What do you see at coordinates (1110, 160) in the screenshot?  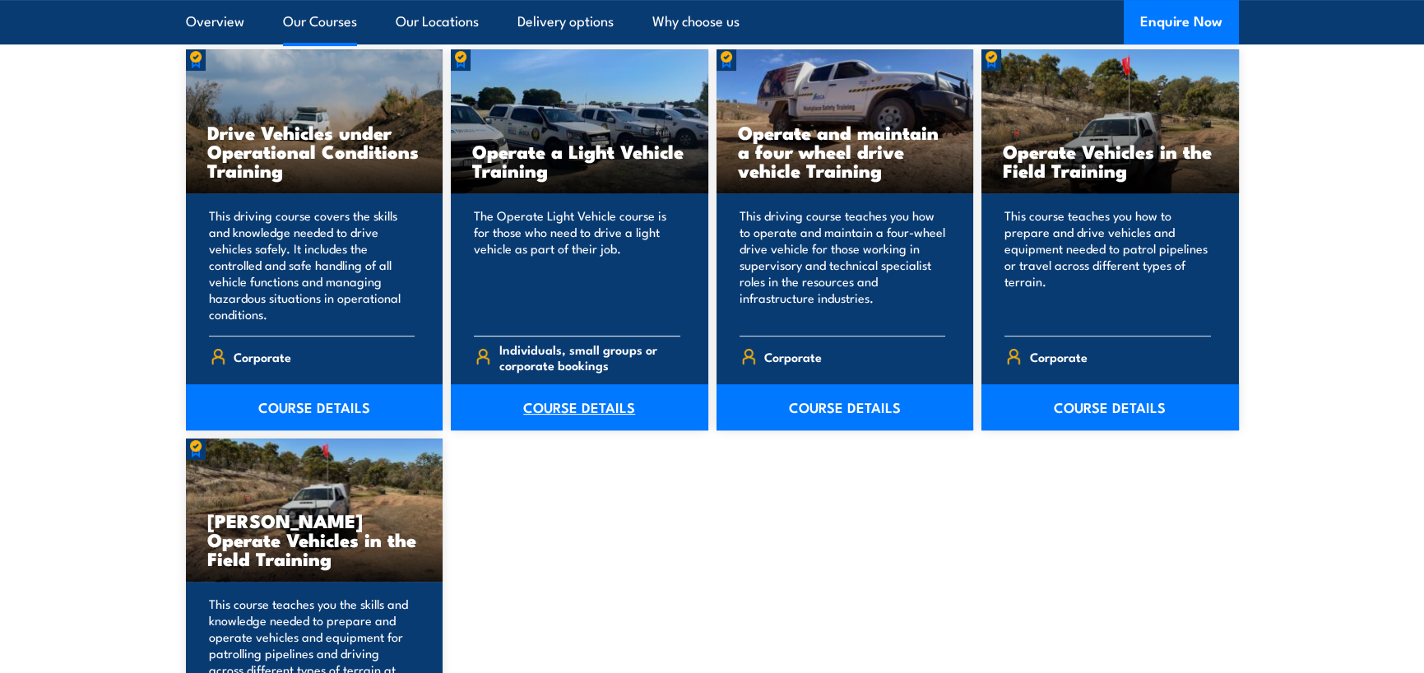 I see `h3: Operate Vehicles in the Field Training` at bounding box center [1110, 160].